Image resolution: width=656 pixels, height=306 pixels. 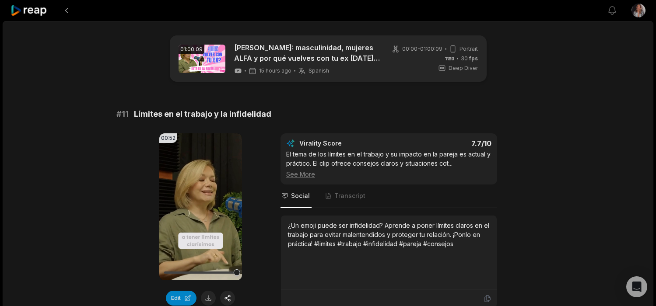 I want to click on video: Your browser does not support mp4 format., so click(x=200, y=207).